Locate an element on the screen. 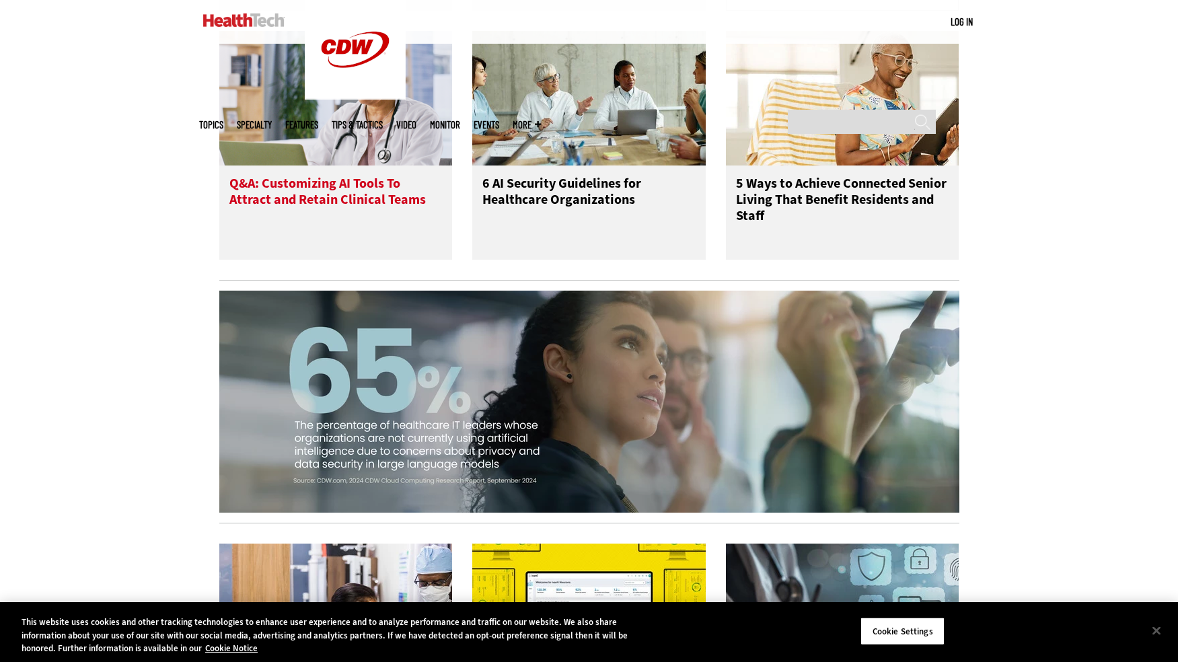 The width and height of the screenshot is (1178, 662). a: Video is located at coordinates (406, 124).